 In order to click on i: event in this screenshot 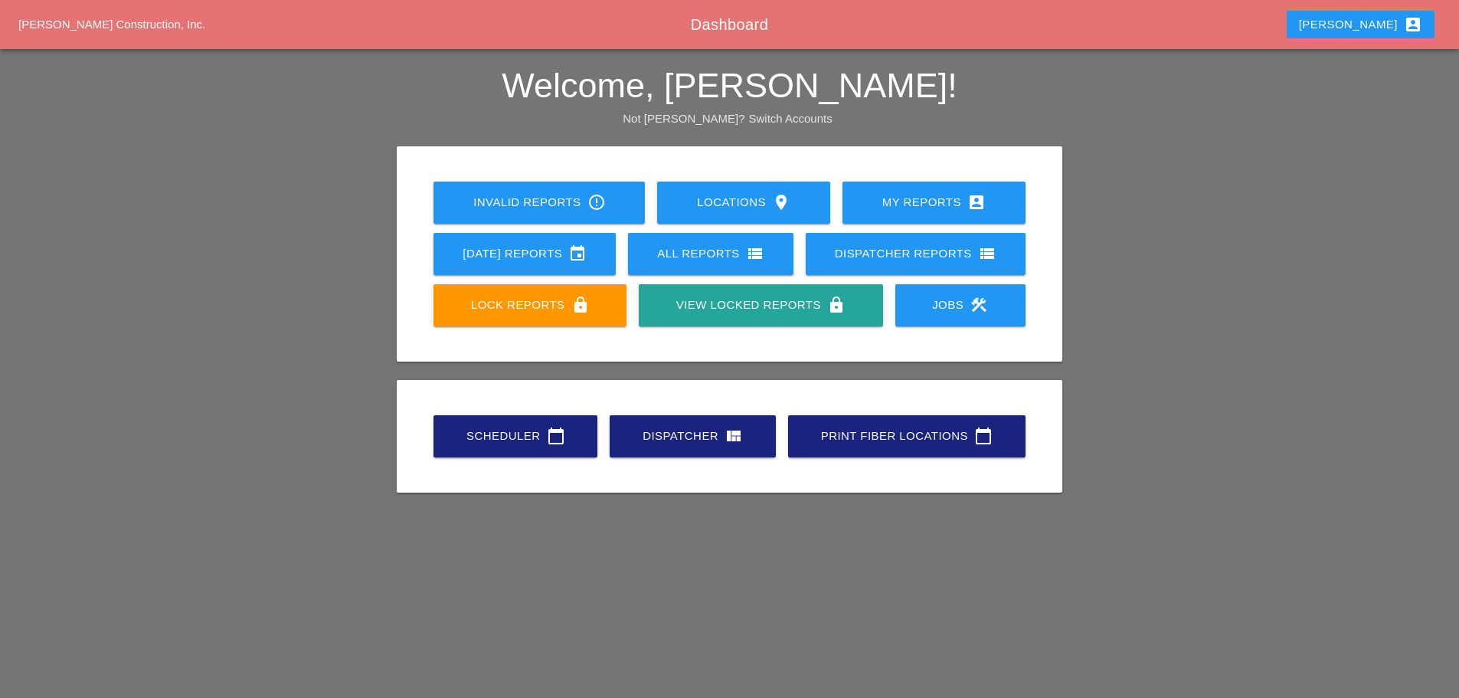, I will do `click(578, 254)`.